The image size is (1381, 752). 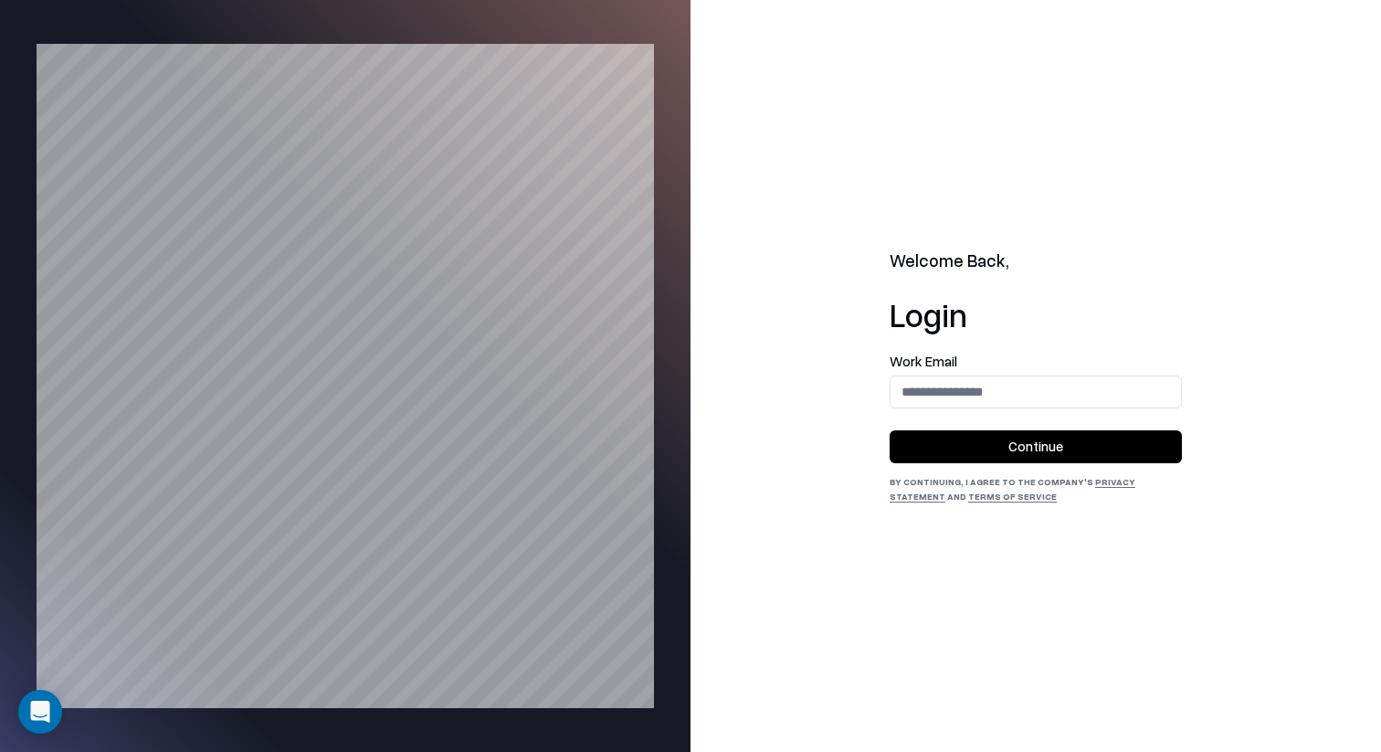 What do you see at coordinates (1036, 261) in the screenshot?
I see `h2: Welcome Back,` at bounding box center [1036, 261].